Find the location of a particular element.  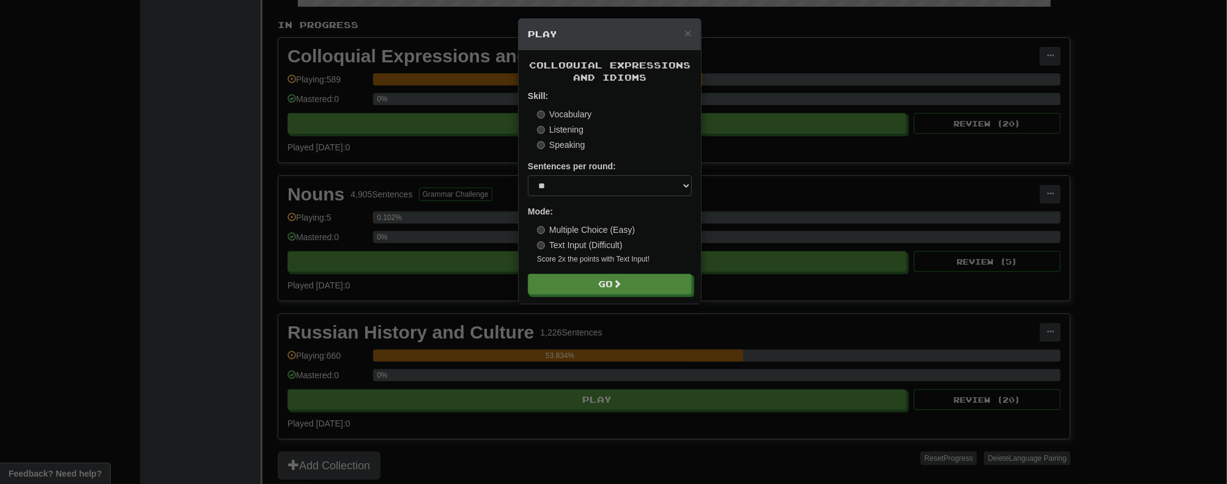

button: Go is located at coordinates (610, 284).